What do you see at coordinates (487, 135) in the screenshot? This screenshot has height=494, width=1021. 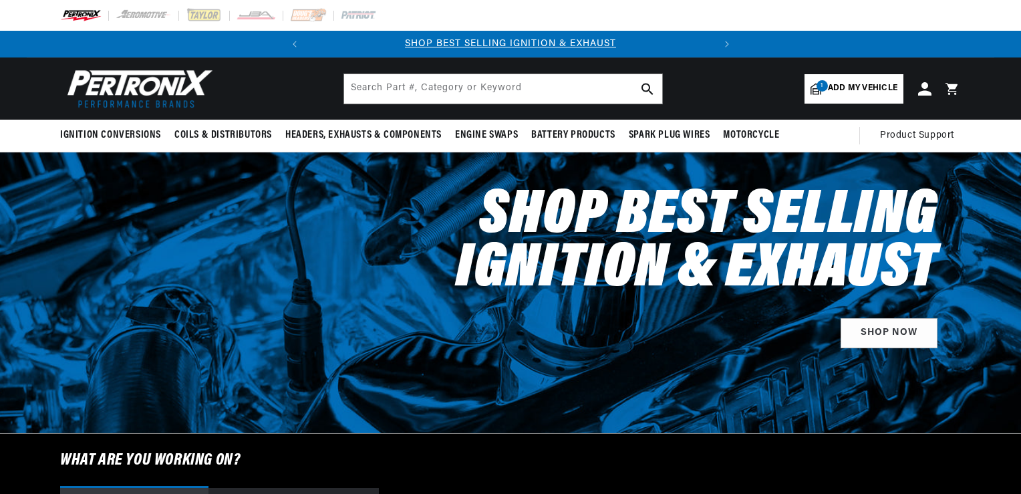 I see `span: Engine Swaps` at bounding box center [487, 135].